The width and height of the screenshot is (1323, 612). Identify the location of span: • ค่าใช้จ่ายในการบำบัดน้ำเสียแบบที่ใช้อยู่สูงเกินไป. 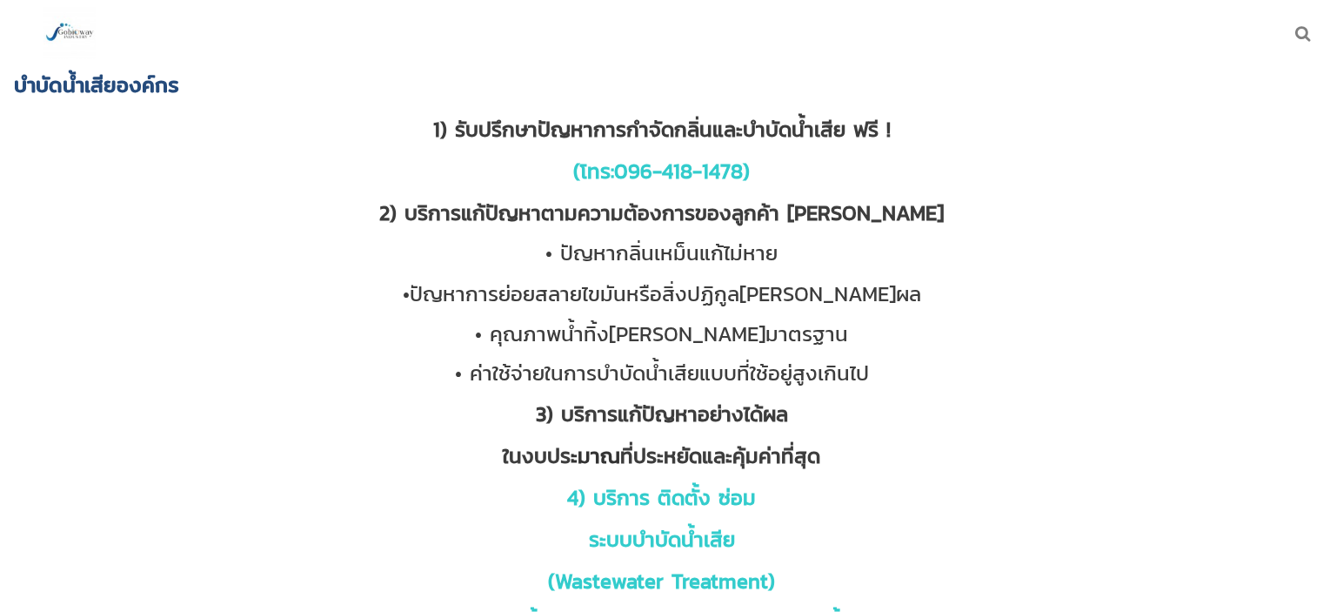
(662, 372).